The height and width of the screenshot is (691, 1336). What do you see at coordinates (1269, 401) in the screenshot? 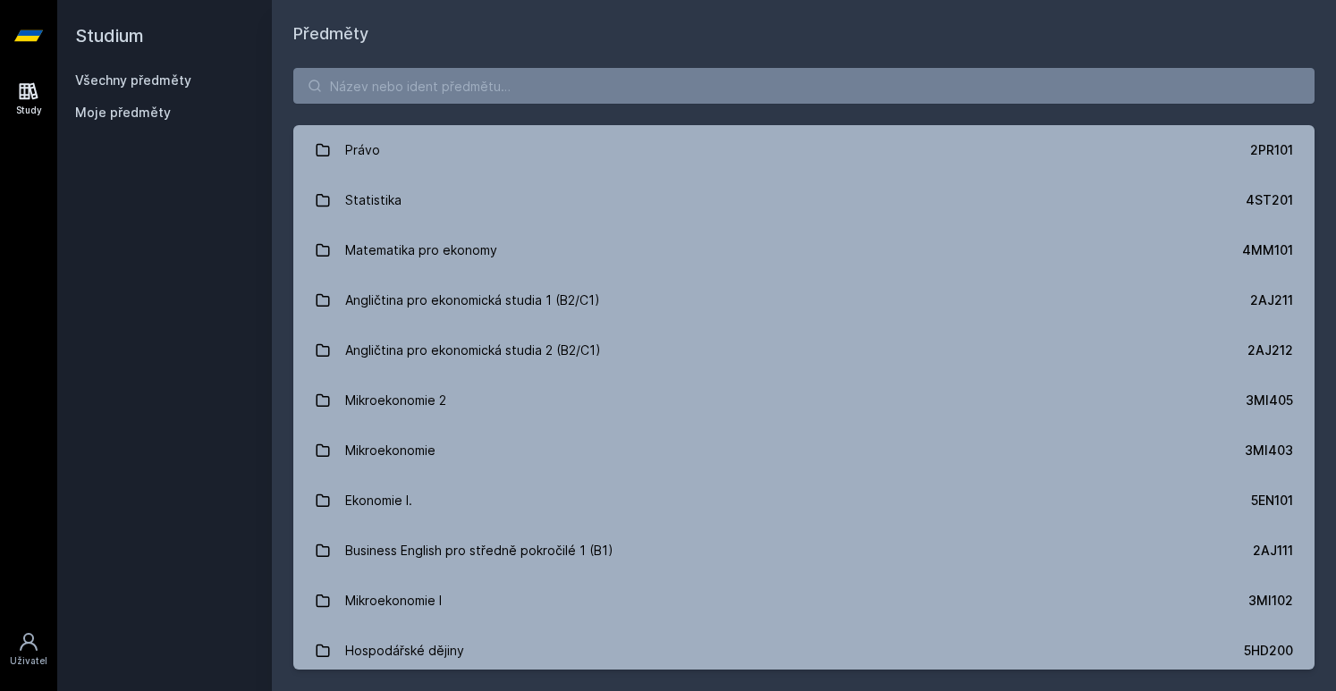
I see `div: 3MI405` at bounding box center [1269, 401].